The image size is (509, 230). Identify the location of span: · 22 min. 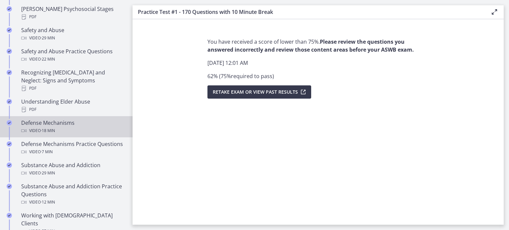
(48, 59).